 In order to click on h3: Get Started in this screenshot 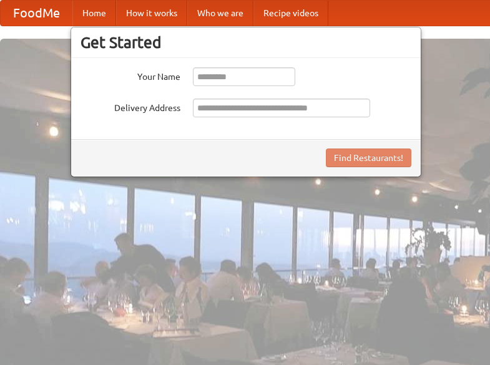, I will do `click(246, 42)`.